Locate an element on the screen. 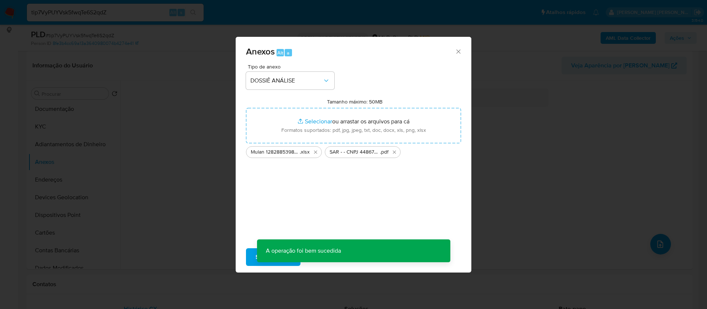  span: Anexos is located at coordinates (260, 51).